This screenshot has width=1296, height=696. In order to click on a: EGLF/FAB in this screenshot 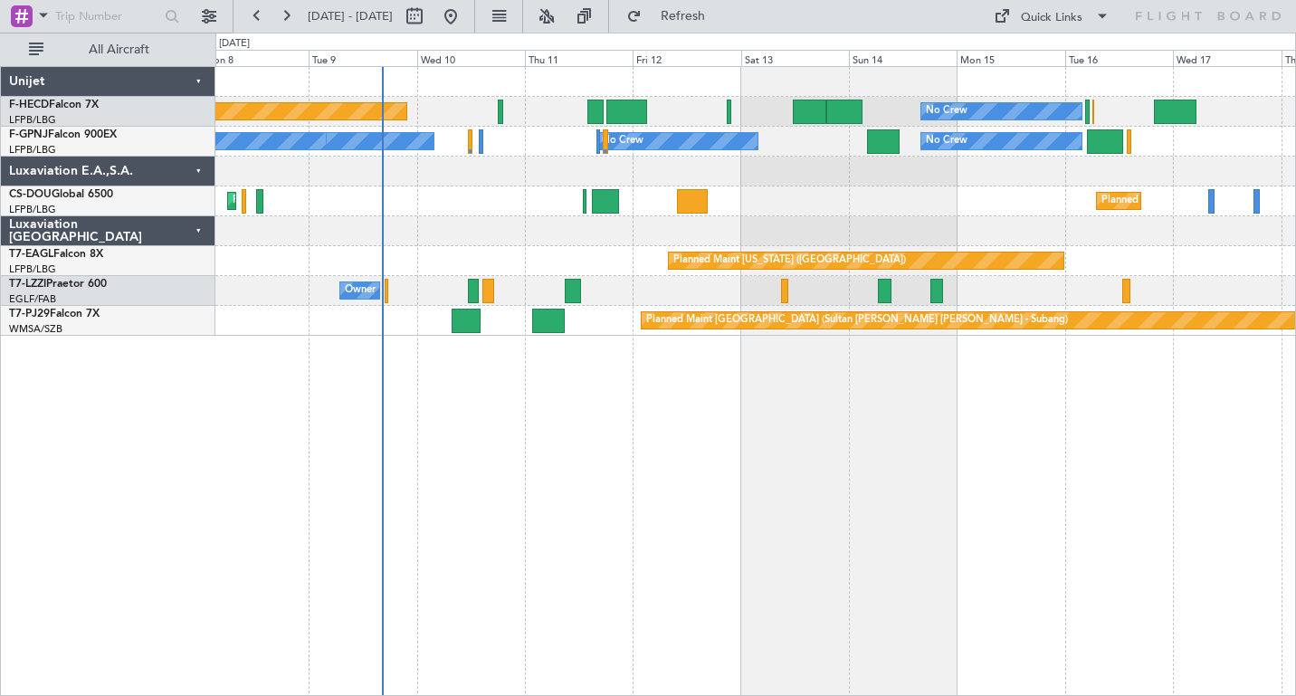, I will do `click(33, 299)`.